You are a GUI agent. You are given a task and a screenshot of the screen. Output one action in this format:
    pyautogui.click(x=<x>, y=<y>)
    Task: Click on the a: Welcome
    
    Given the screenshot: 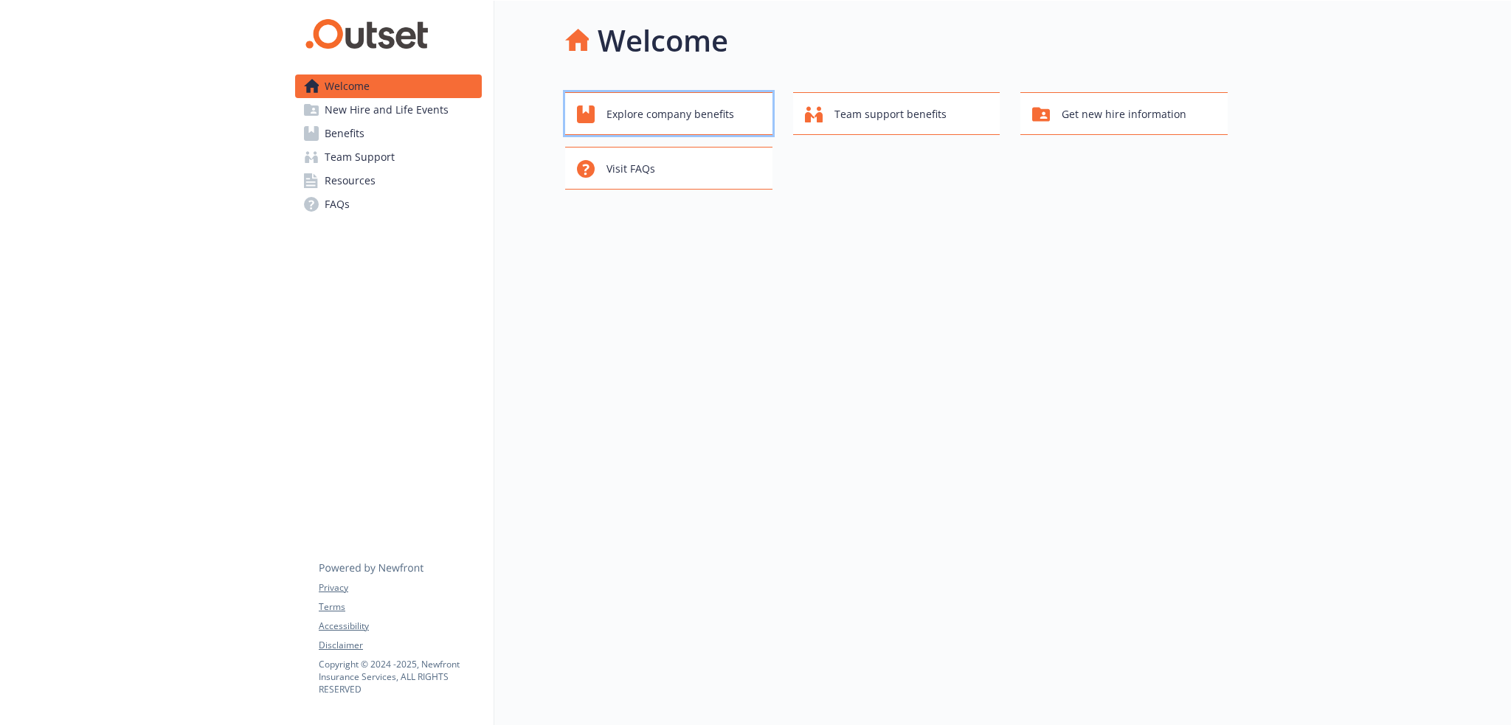 What is the action you would take?
    pyautogui.click(x=388, y=86)
    